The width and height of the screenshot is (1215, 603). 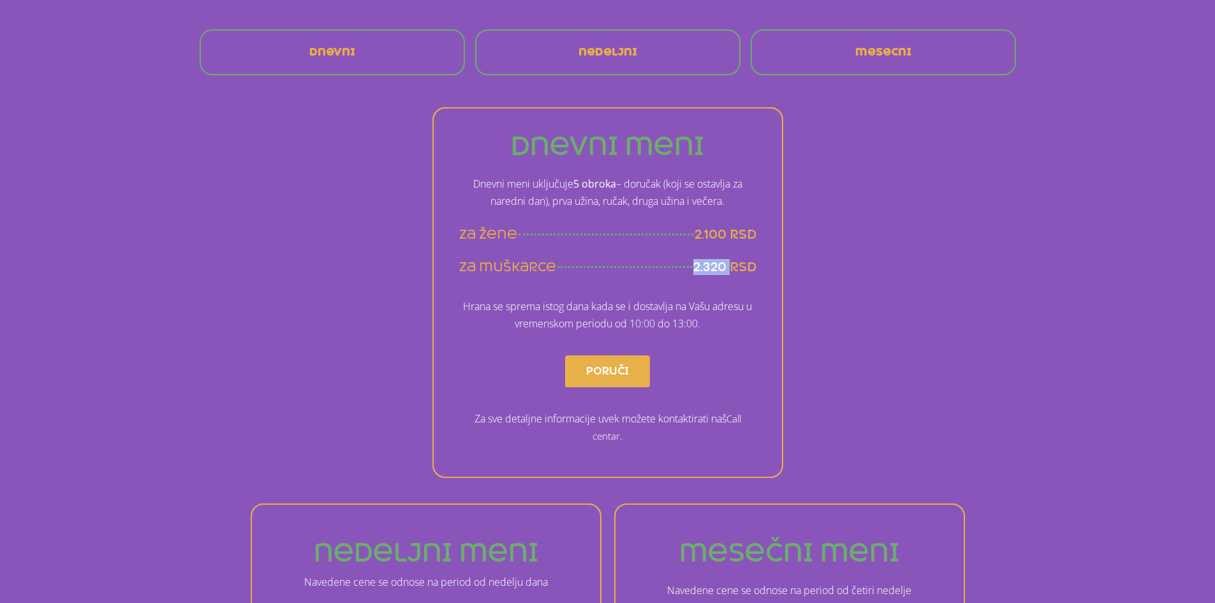 What do you see at coordinates (725, 234) in the screenshot?
I see `span: 2.100 rsd` at bounding box center [725, 234].